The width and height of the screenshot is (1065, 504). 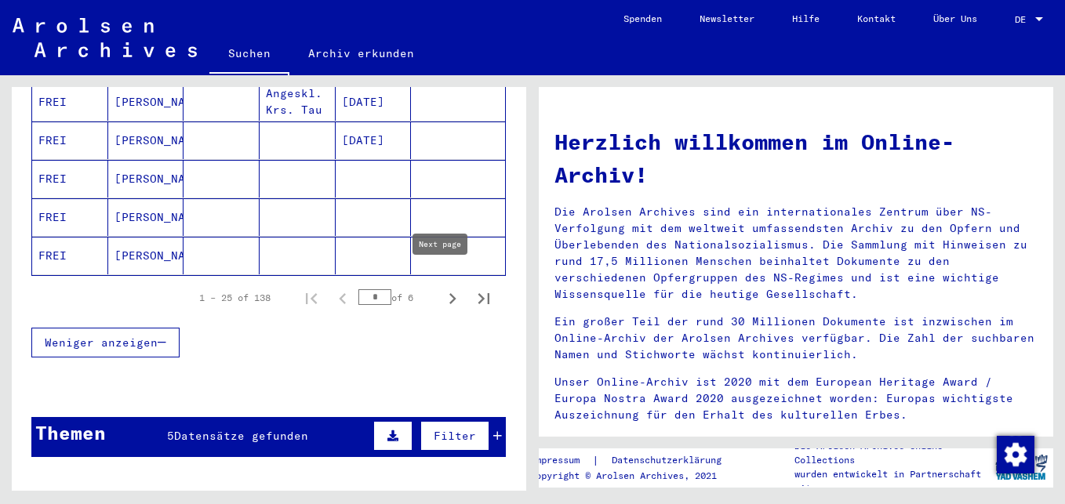 I want to click on img: Arolsen_neg.svg, so click(x=104, y=38).